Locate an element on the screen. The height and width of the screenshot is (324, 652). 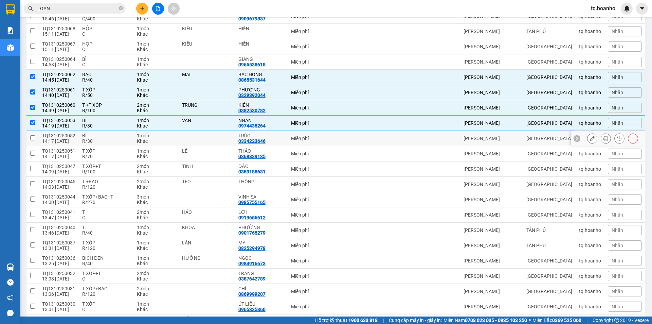
div: GIANG is located at coordinates (261, 59).